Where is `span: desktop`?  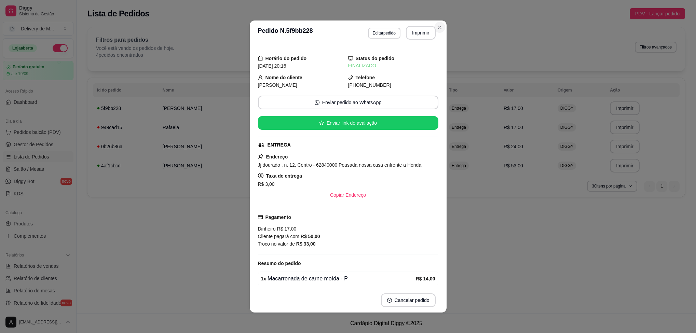 span: desktop is located at coordinates (351, 58).